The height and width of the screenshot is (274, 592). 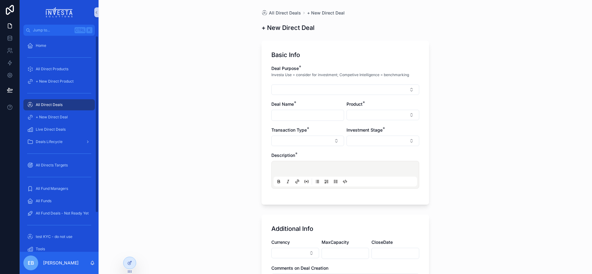 I want to click on span: K, so click(x=89, y=30).